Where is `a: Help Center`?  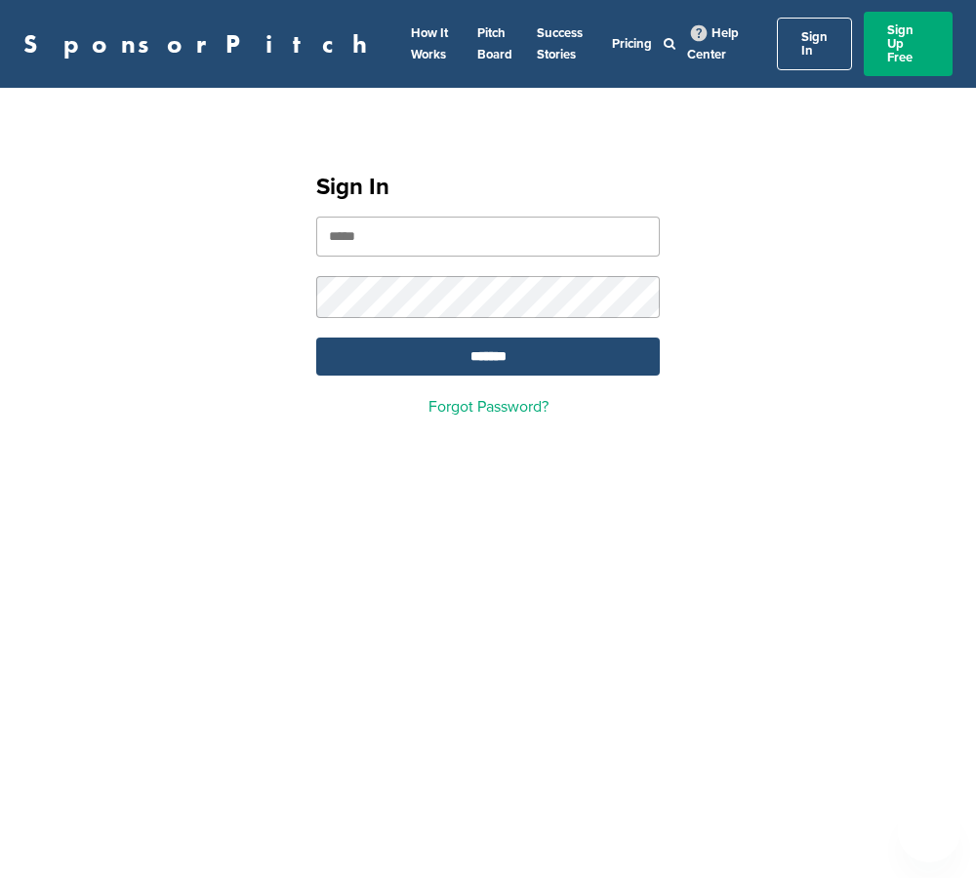
a: Help Center is located at coordinates (712, 44).